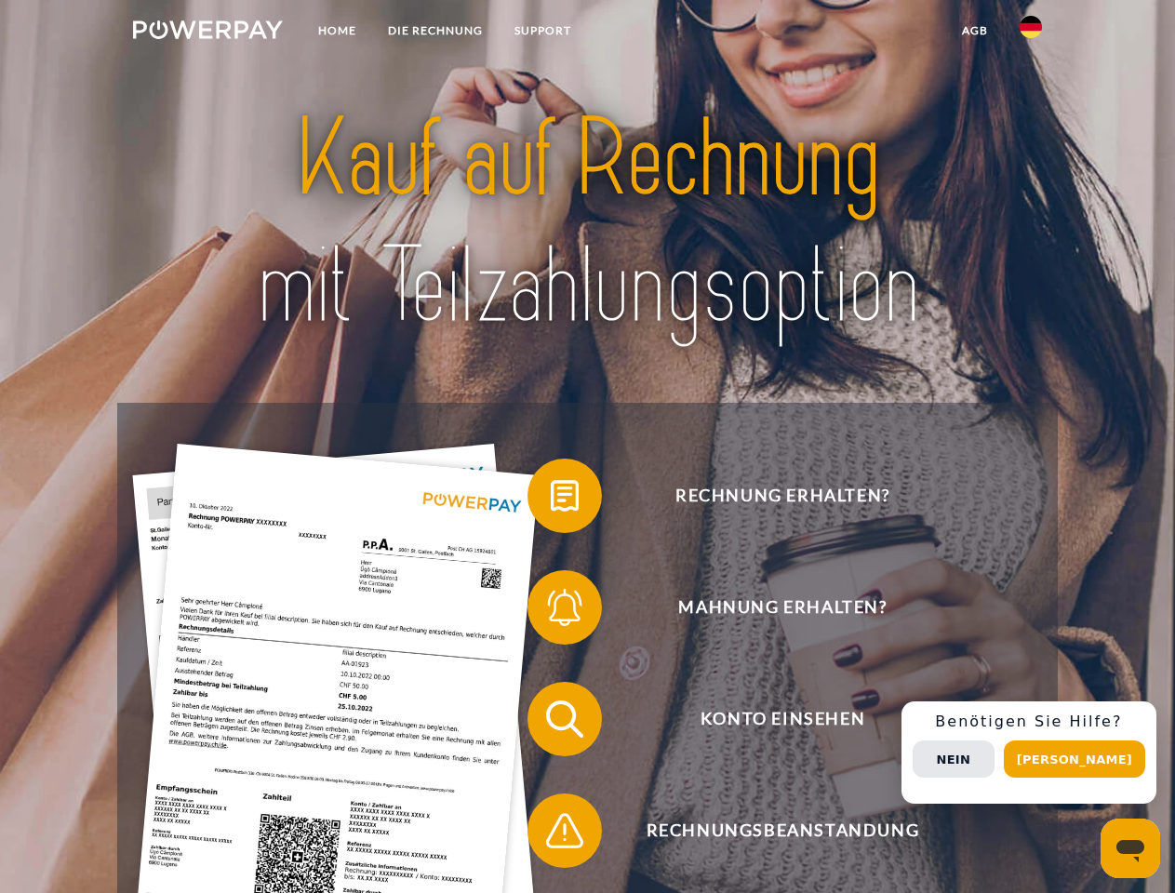 The image size is (1175, 893). I want to click on img: qb_search.svg, so click(565, 719).